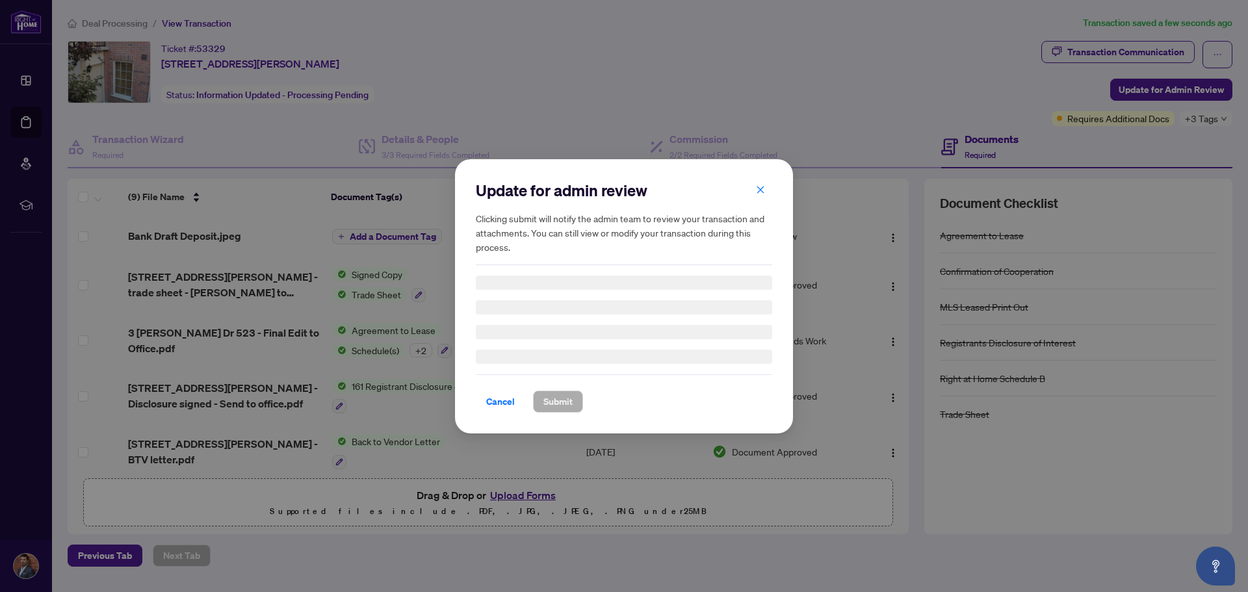 This screenshot has width=1248, height=592. I want to click on h5: Clicking submit will notify the admin team to review your transaction and attachments. You can st..., so click(624, 233).